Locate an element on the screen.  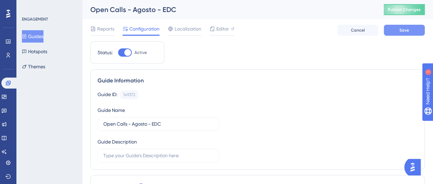
button: Themes is located at coordinates (34, 66).